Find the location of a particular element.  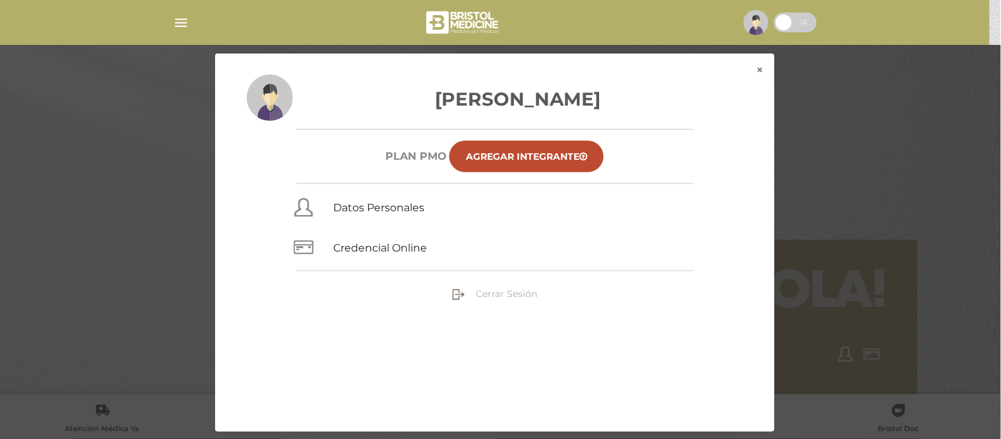

span: Cerrar Sesión is located at coordinates (506, 294).